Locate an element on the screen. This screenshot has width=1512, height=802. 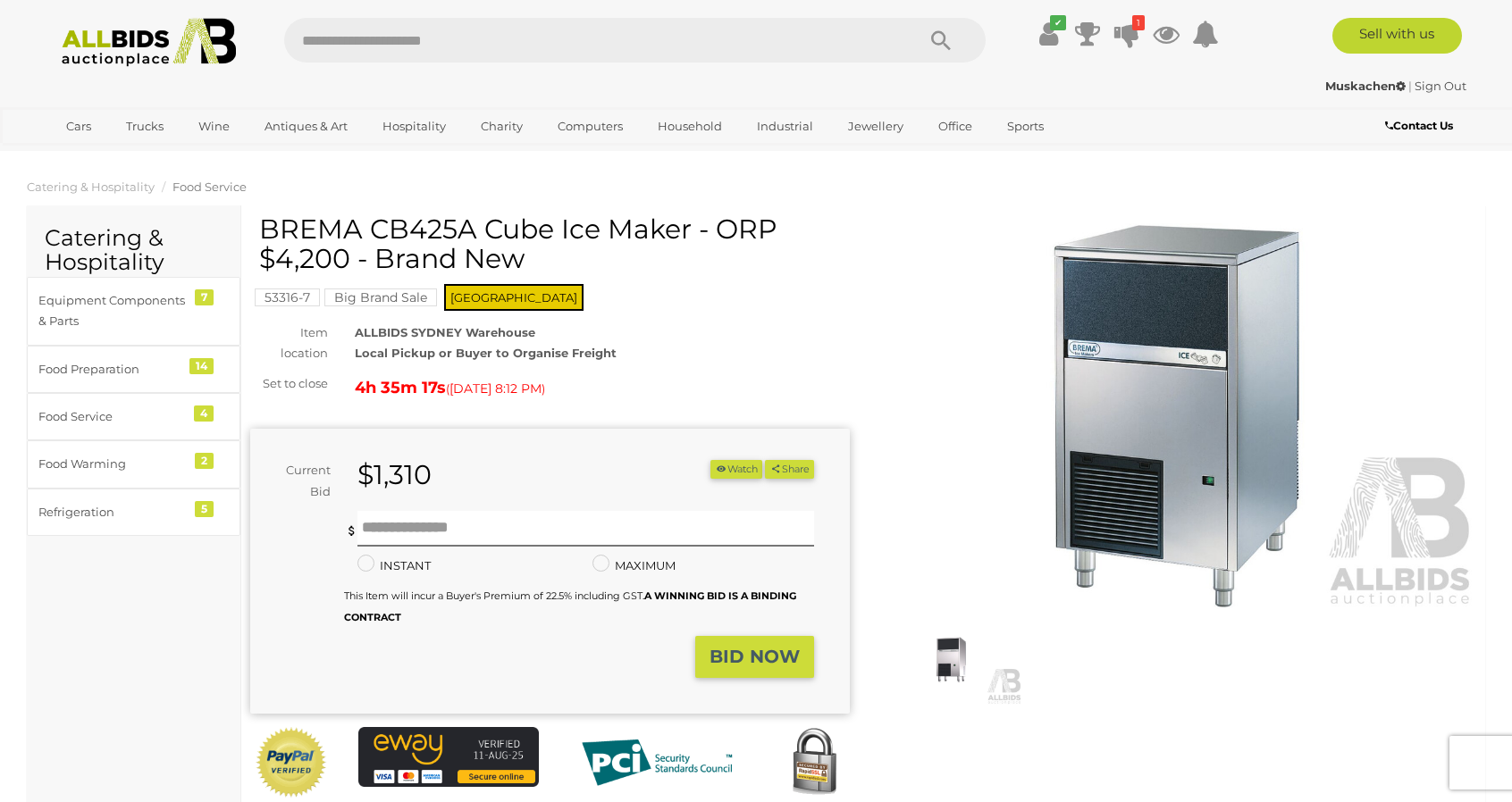
a: Food Service is located at coordinates (209, 187).